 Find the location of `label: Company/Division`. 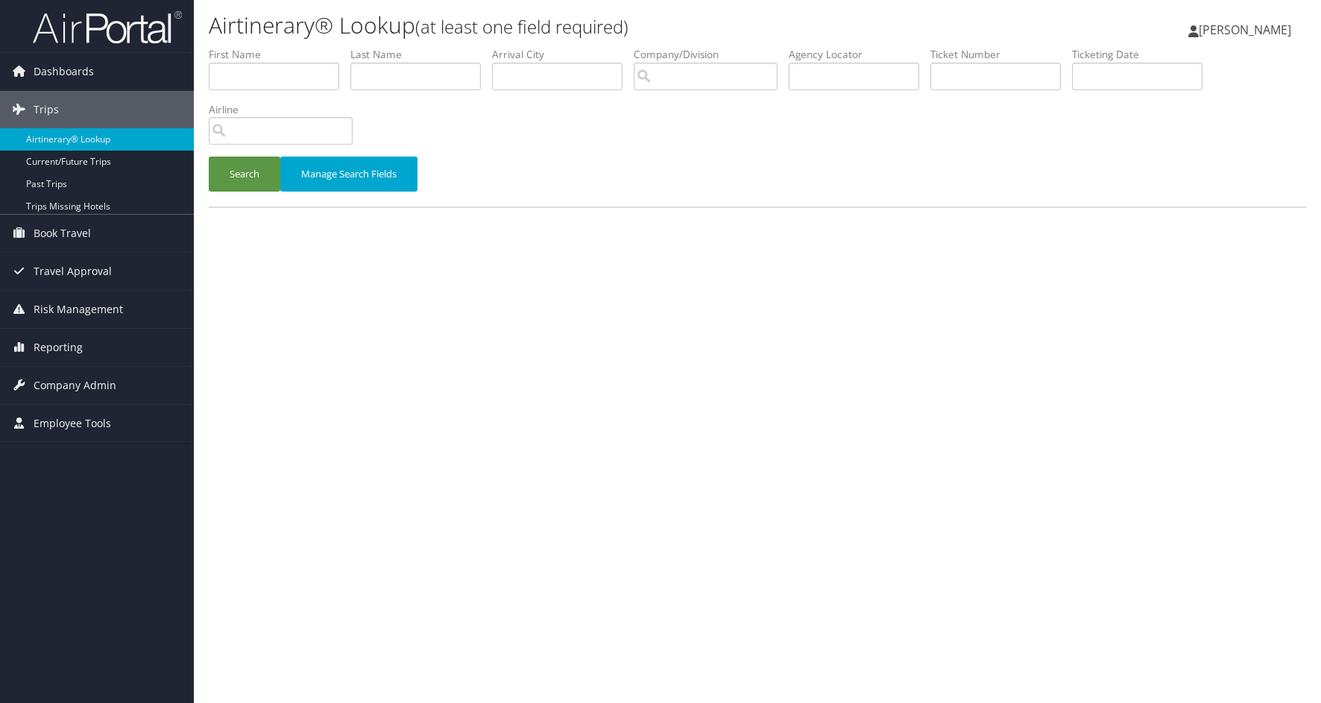

label: Company/Division is located at coordinates (711, 54).